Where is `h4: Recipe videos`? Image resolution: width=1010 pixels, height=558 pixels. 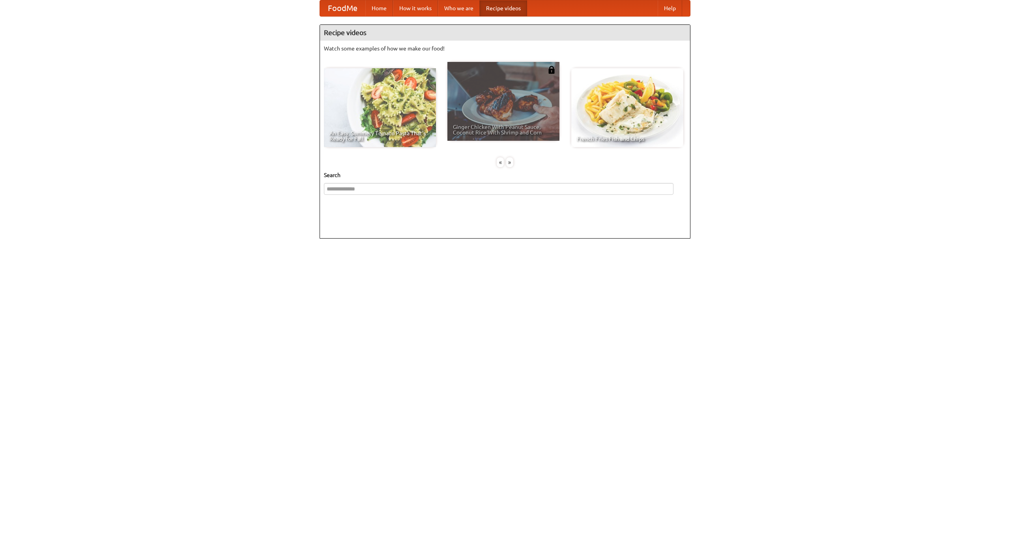 h4: Recipe videos is located at coordinates (505, 33).